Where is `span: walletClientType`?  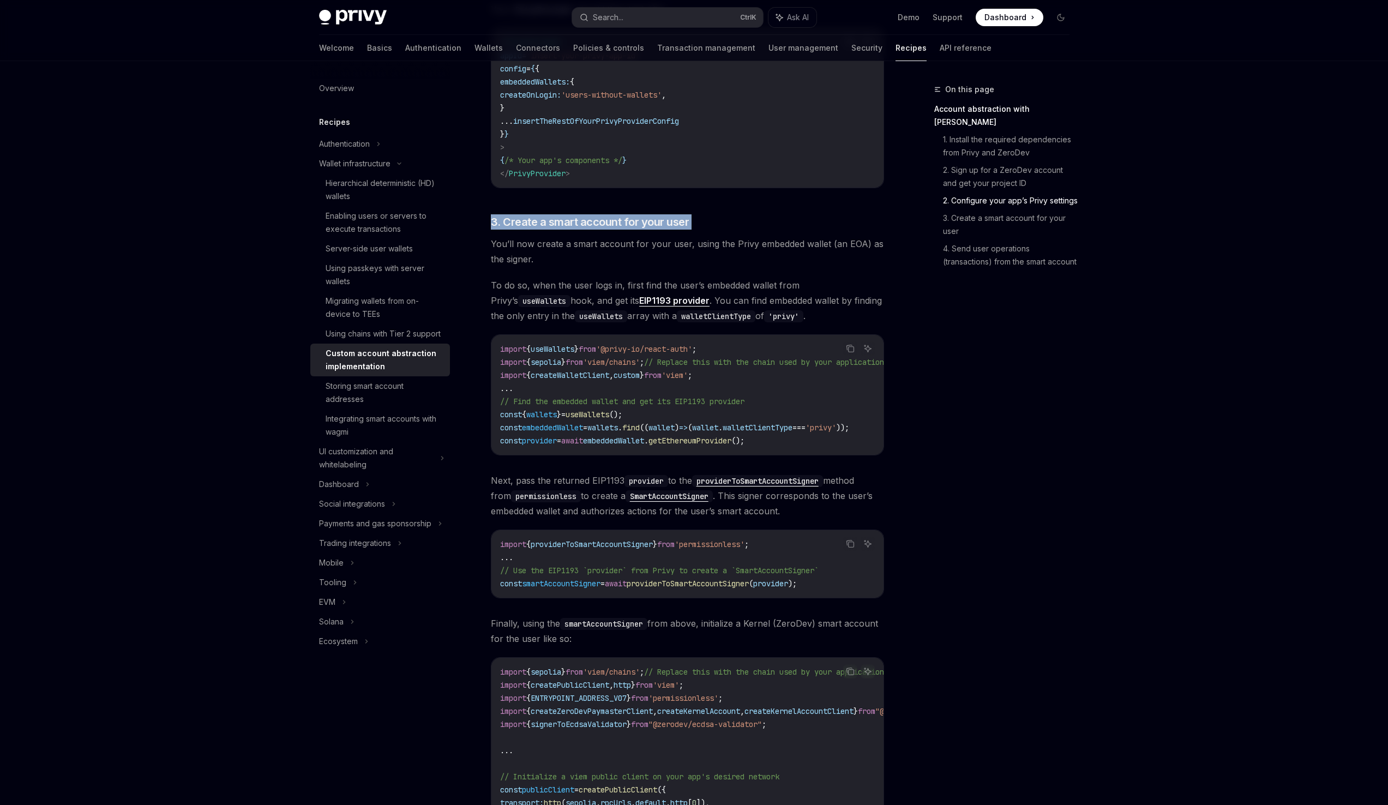
span: walletClientType is located at coordinates (757, 428).